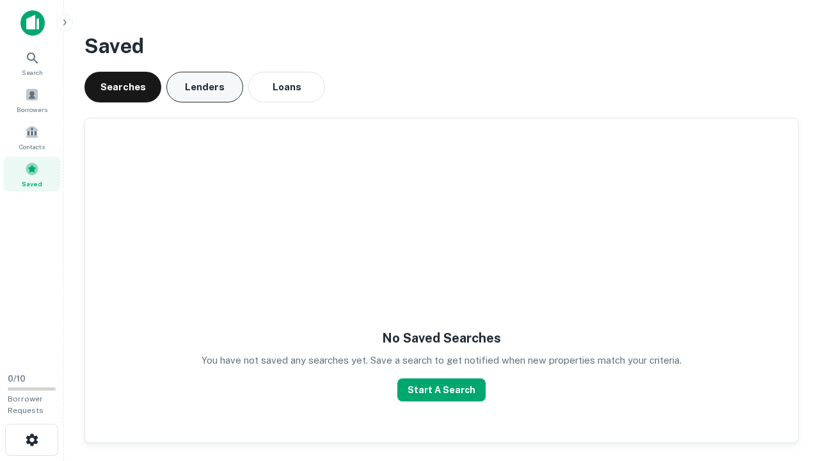 The image size is (819, 461). Describe the element at coordinates (123, 87) in the screenshot. I see `button: Searches` at that location.